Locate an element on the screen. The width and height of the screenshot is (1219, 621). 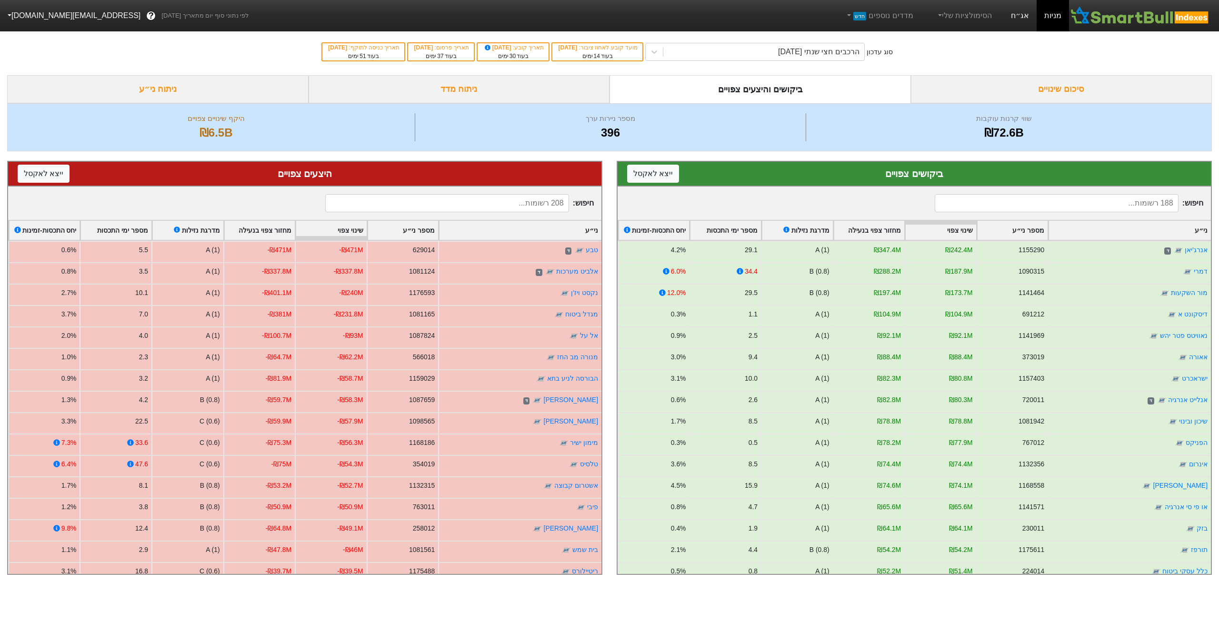
div: ₪288.2M is located at coordinates (887, 271).